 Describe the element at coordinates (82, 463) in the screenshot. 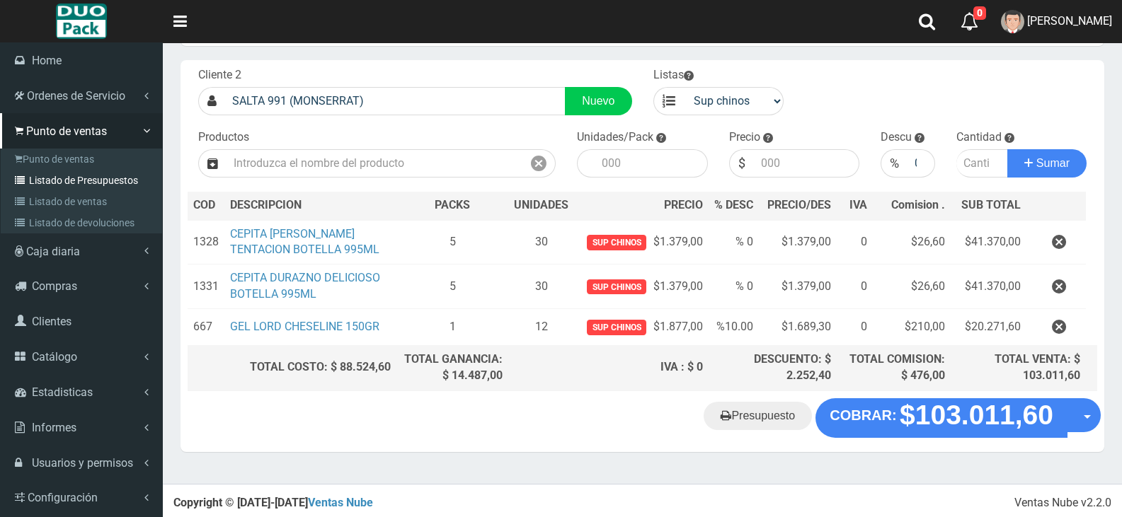

I see `span: Usuarios y permisos` at that location.